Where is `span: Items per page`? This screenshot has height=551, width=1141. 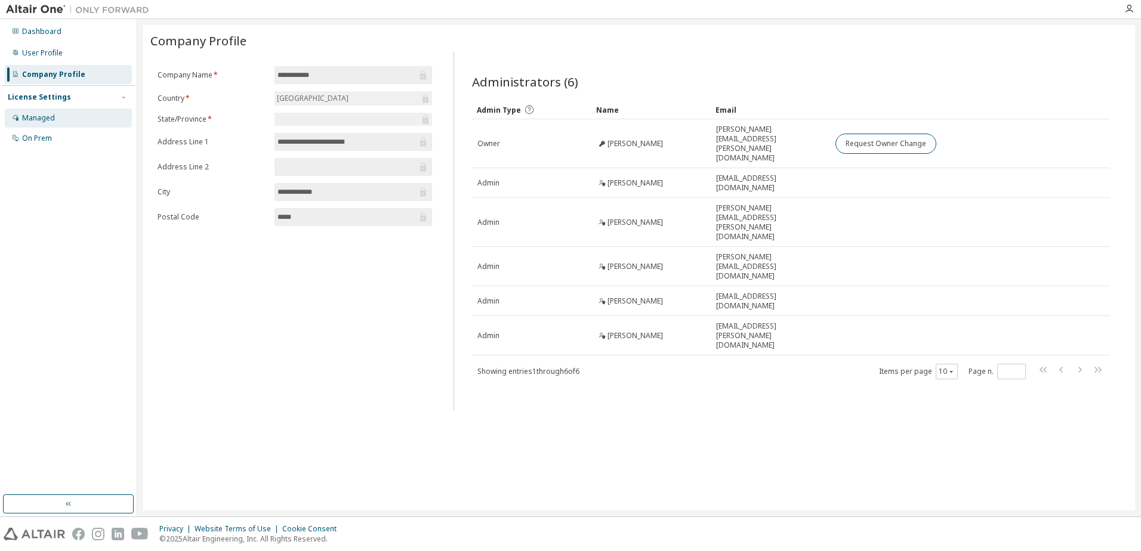 span: Items per page is located at coordinates (918, 372).